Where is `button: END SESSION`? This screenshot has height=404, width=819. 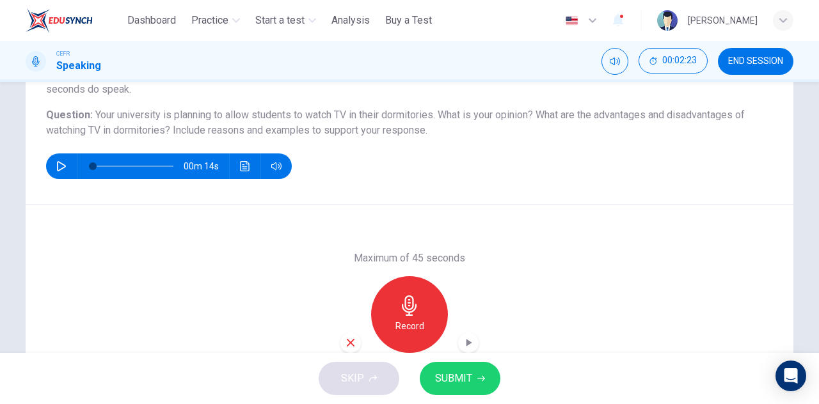
button: END SESSION is located at coordinates (755, 61).